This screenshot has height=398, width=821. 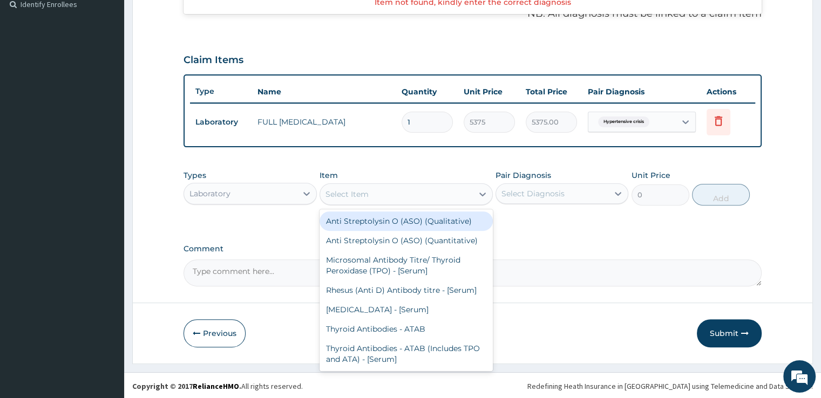 I want to click on td: Laboratory, so click(x=221, y=122).